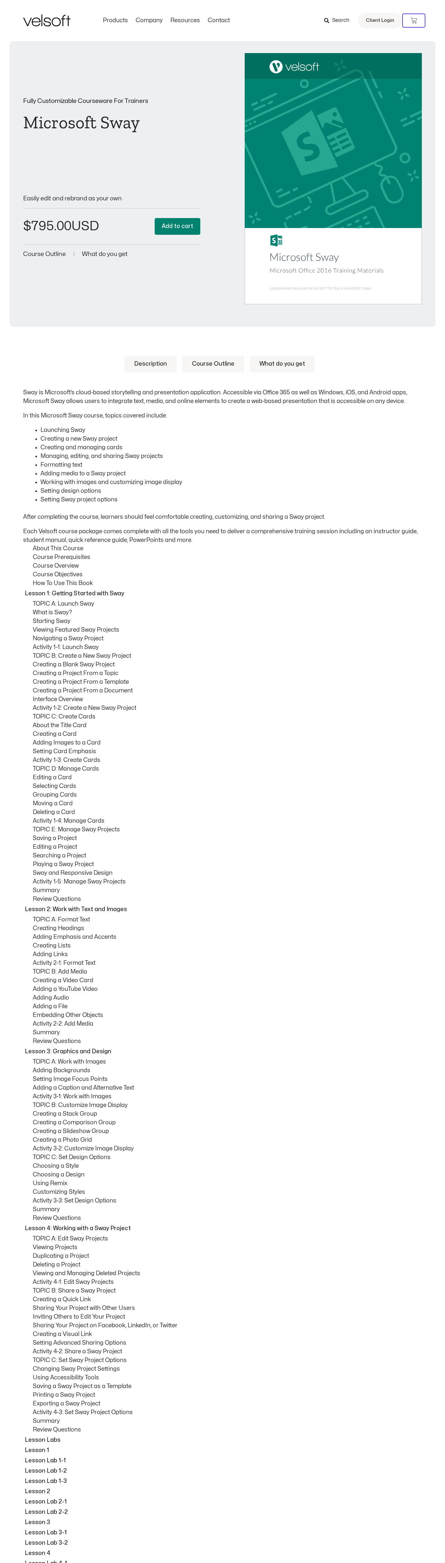 Image resolution: width=445 pixels, height=1563 pixels. What do you see at coordinates (227, 1061) in the screenshot?
I see `p: TOPIC A: Work with Images` at bounding box center [227, 1061].